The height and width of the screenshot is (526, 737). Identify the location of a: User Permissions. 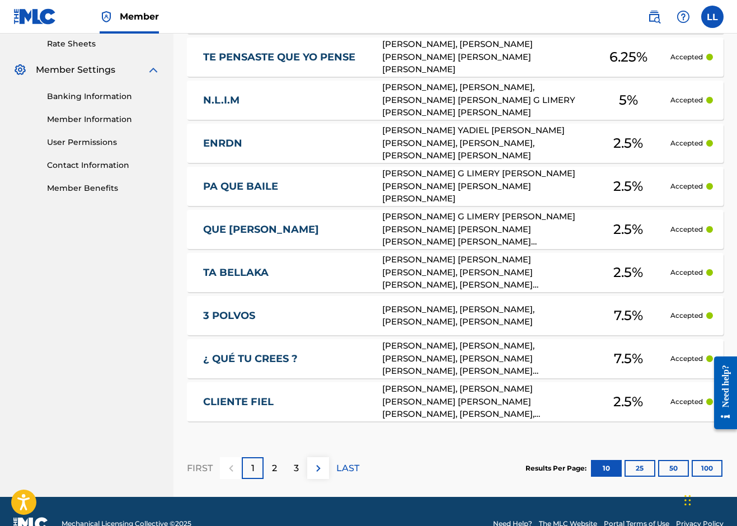
(104, 142).